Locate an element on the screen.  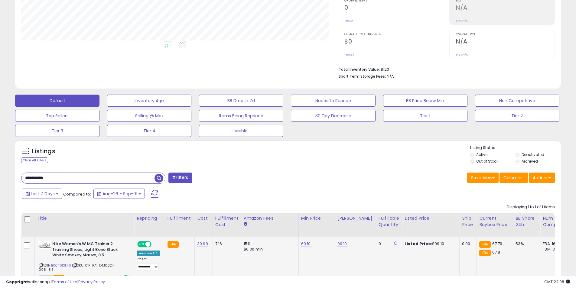
button: Tier 3 is located at coordinates (57, 131).